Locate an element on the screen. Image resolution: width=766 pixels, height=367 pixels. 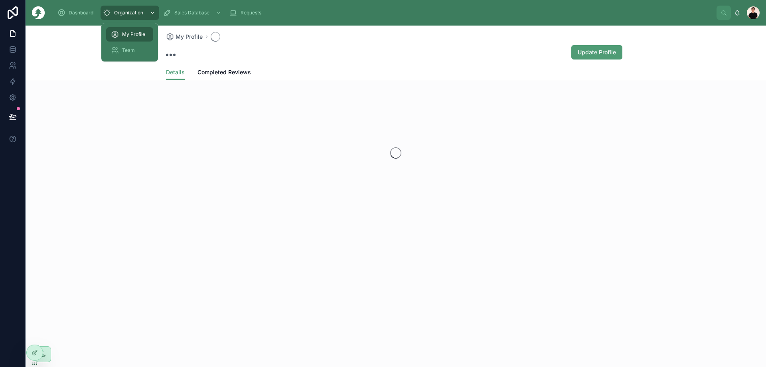
a: Requests is located at coordinates (247, 13).